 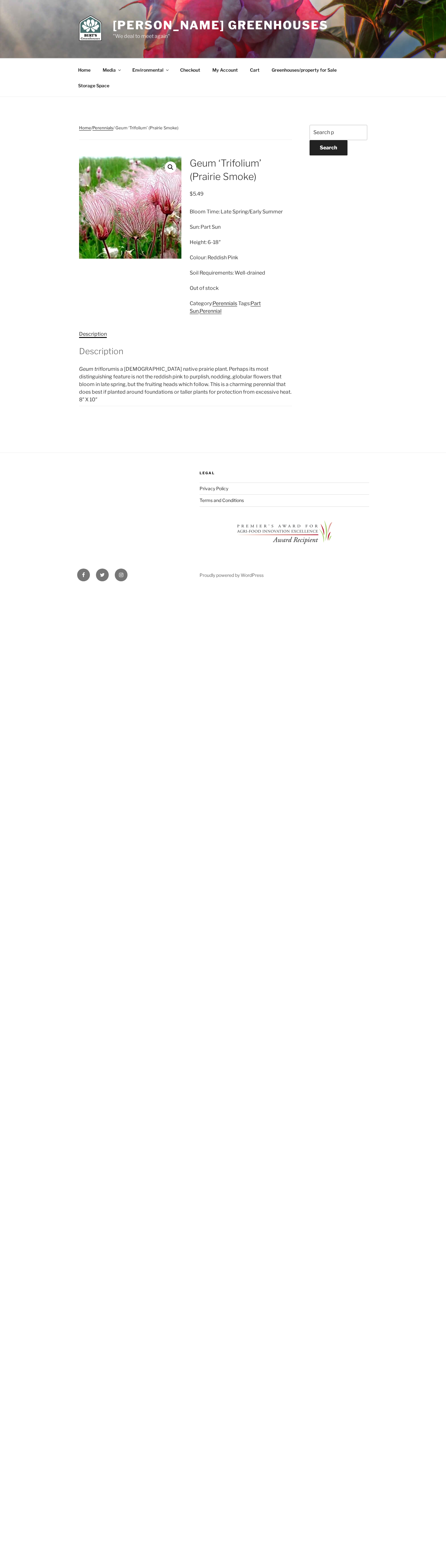 What do you see at coordinates (170, 167) in the screenshot?
I see `a: View full-screen image gallery` at bounding box center [170, 167].